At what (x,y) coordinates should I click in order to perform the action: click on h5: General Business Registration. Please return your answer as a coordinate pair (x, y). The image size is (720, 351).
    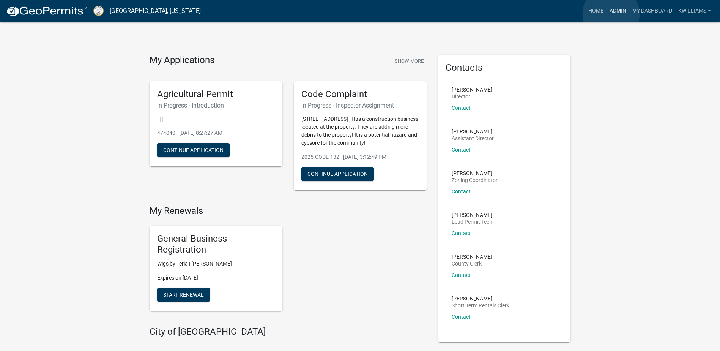
    Looking at the image, I should click on (216, 244).